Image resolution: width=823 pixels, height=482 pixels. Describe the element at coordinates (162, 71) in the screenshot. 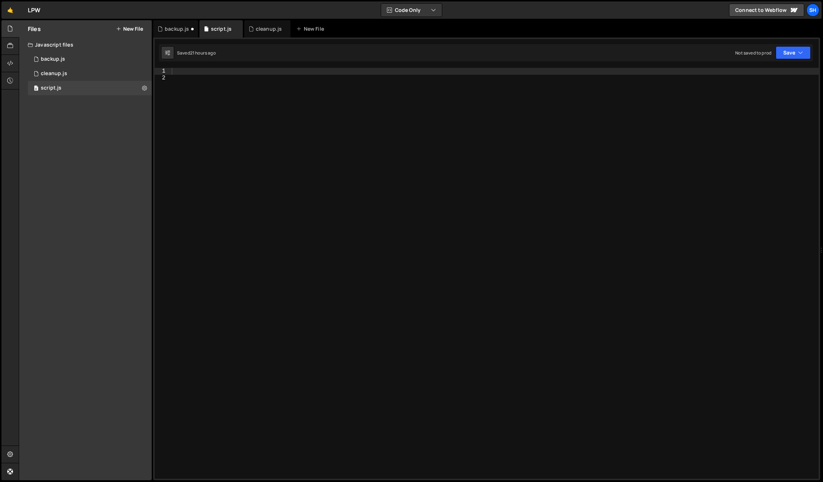

I see `div: 1` at that location.